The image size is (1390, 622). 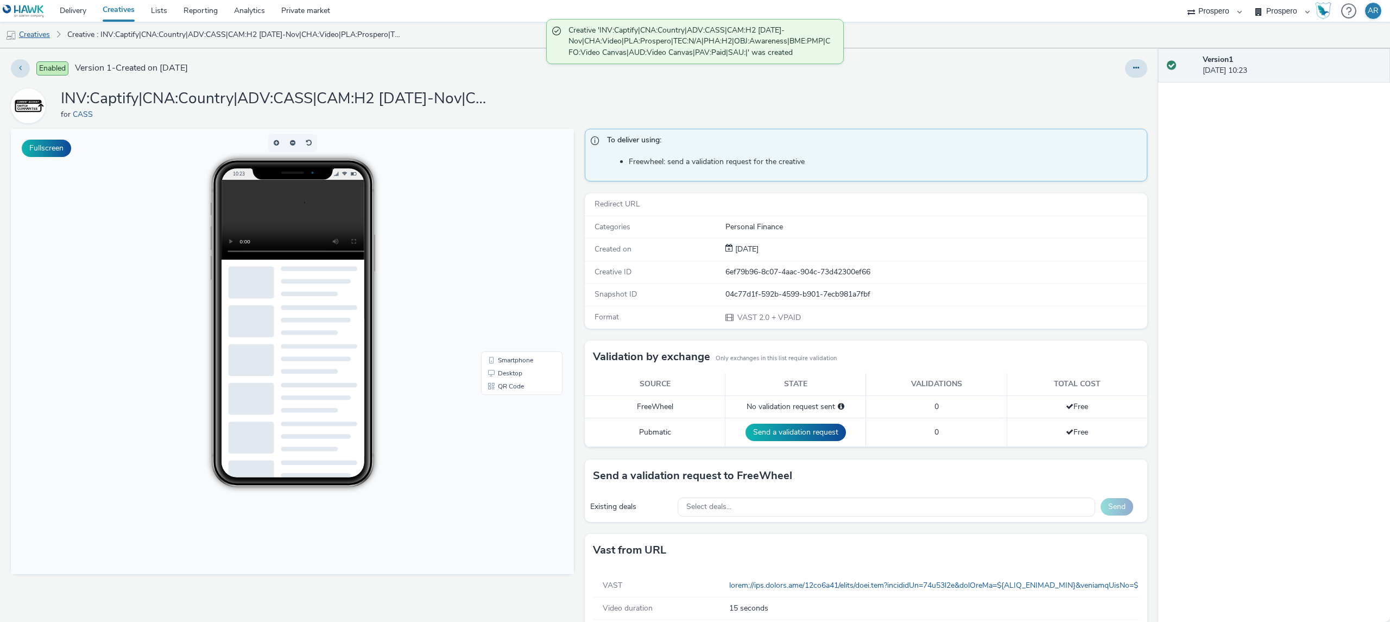 I want to click on th: Total cost, so click(x=1077, y=384).